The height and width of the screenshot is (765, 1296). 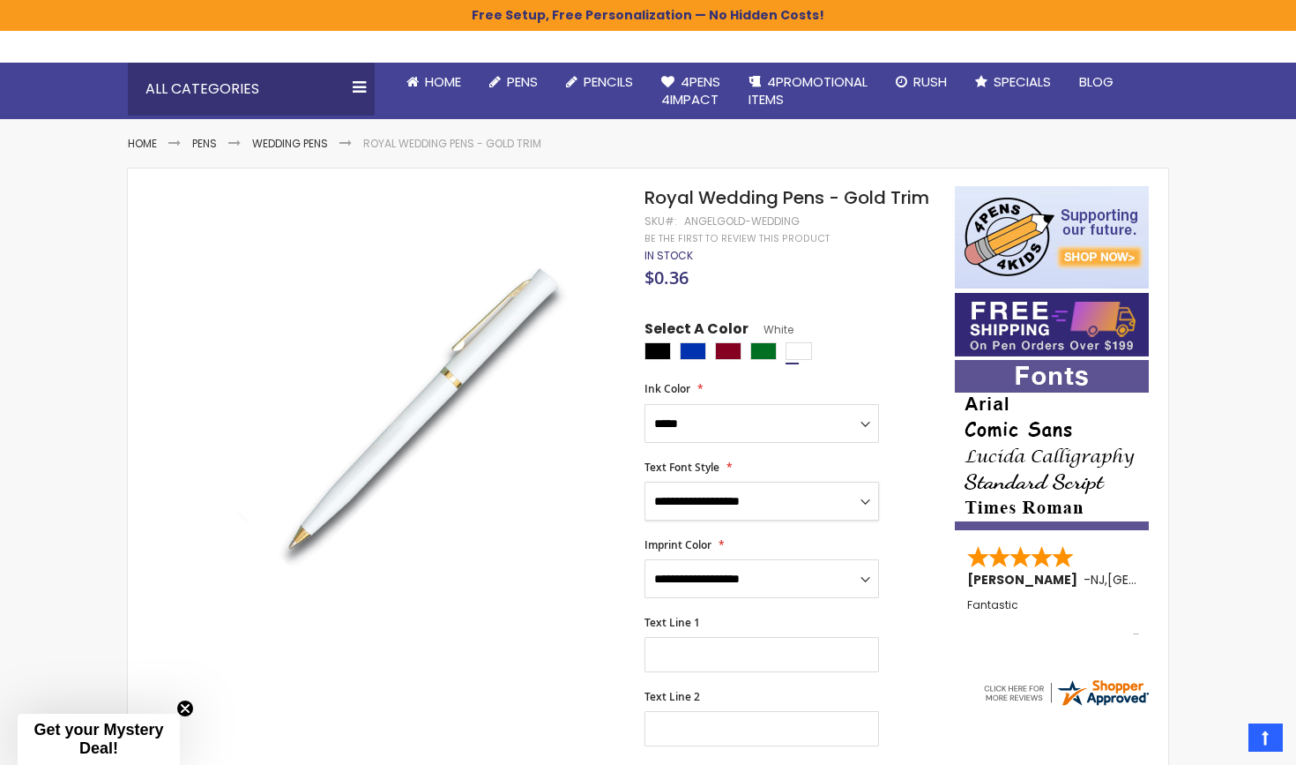 What do you see at coordinates (522, 81) in the screenshot?
I see `span: Pens` at bounding box center [522, 81].